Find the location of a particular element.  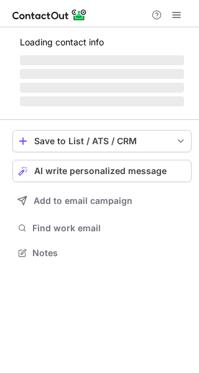

span: Notes is located at coordinates (109, 253).